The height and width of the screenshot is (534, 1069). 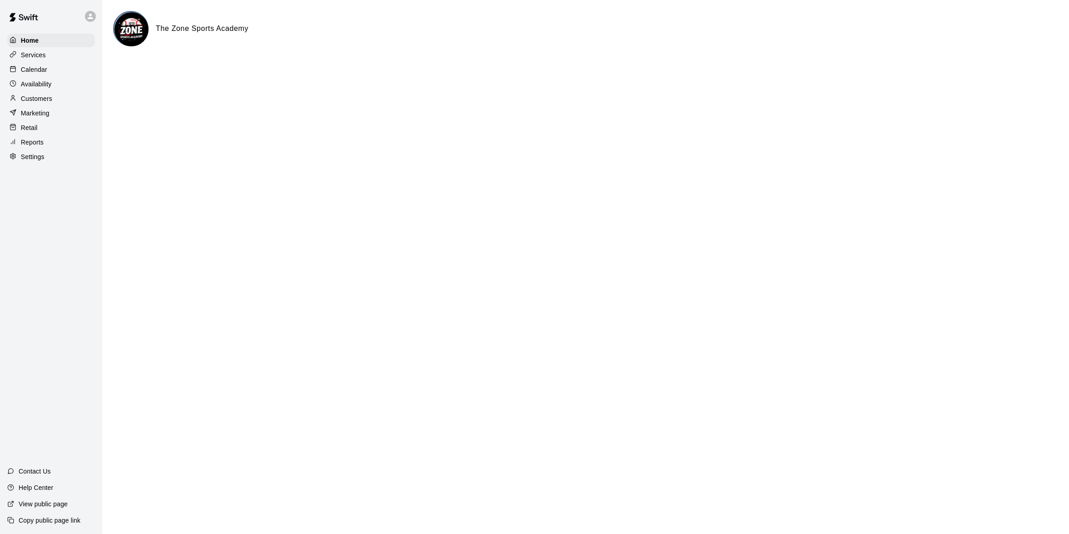 I want to click on p: Services, so click(x=33, y=55).